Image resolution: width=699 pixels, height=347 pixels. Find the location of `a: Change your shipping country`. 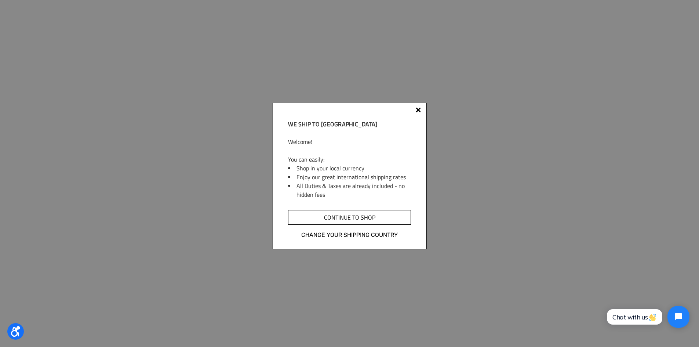

a: Change your shipping country is located at coordinates (349, 235).